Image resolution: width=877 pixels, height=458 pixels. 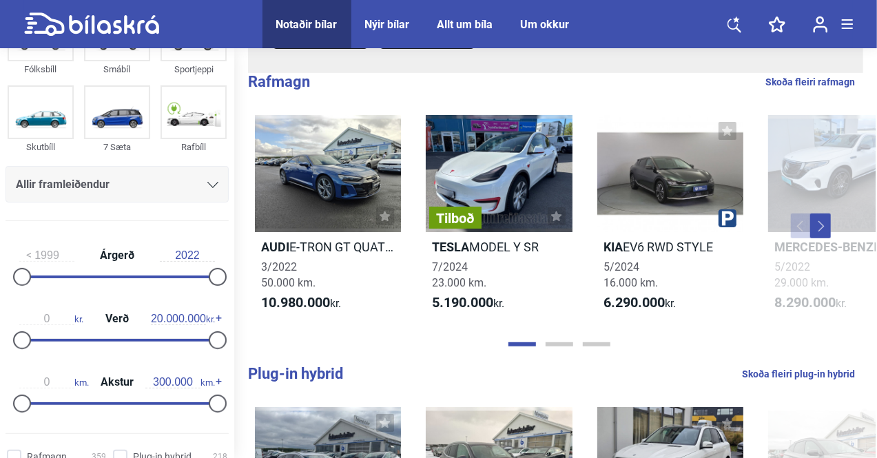 What do you see at coordinates (801, 275) in the screenshot?
I see `span: 5/2022 29.000 km.` at bounding box center [801, 275].